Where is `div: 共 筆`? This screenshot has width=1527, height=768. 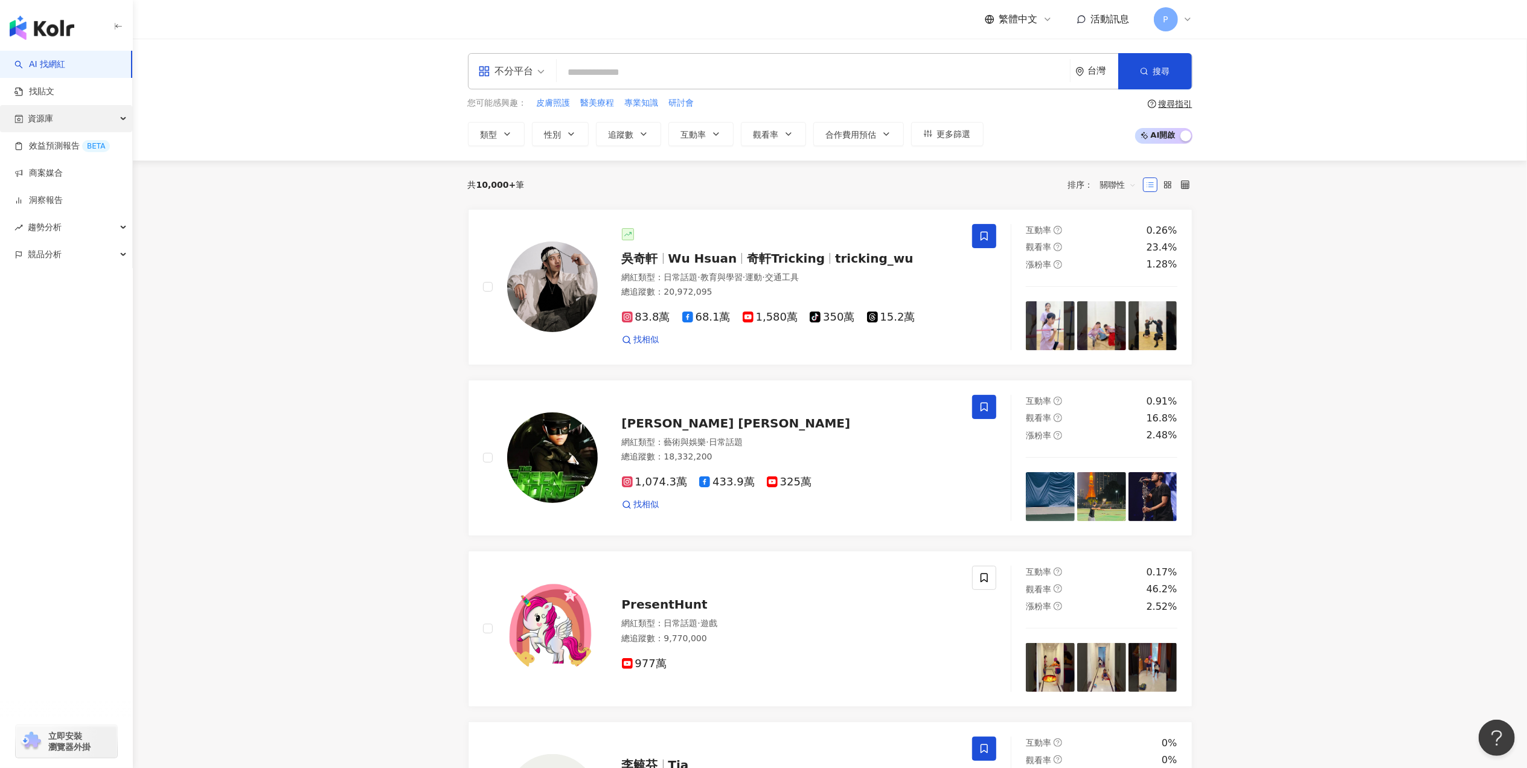
div: 共 筆 is located at coordinates (496, 185).